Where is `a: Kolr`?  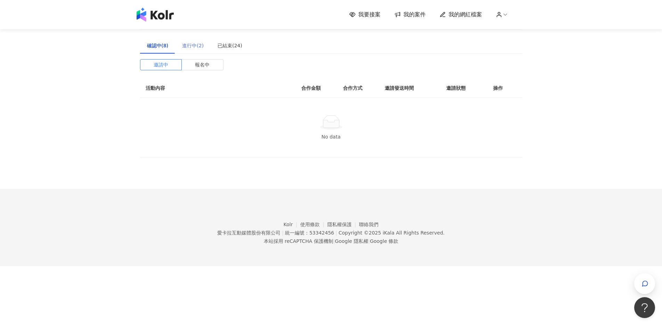 a: Kolr is located at coordinates (292, 224).